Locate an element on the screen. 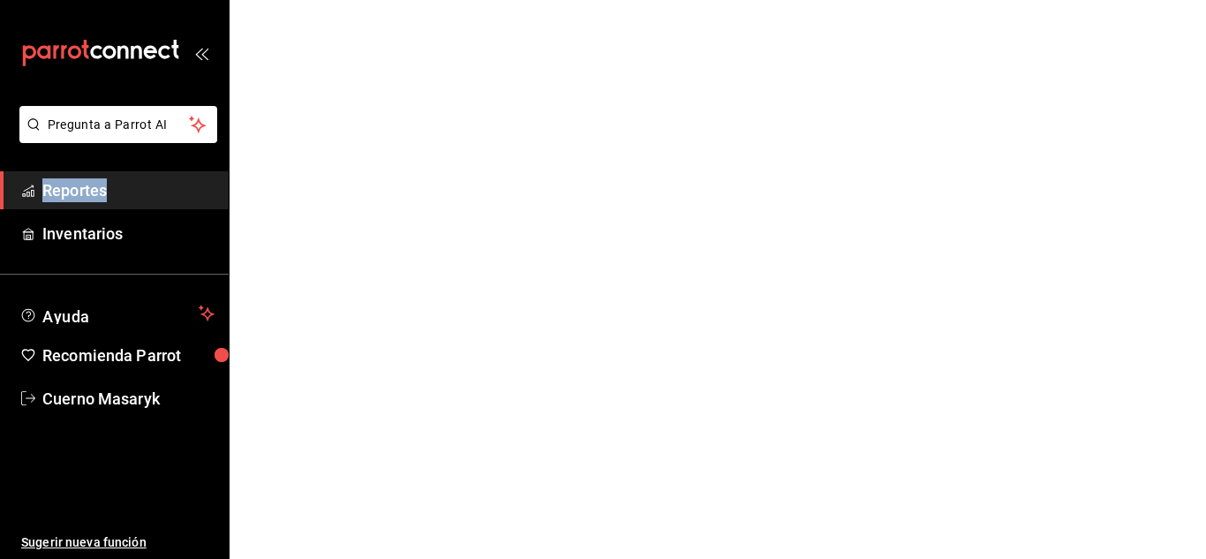 The height and width of the screenshot is (559, 1206). button: Pregunta a Parrot AI is located at coordinates (118, 124).